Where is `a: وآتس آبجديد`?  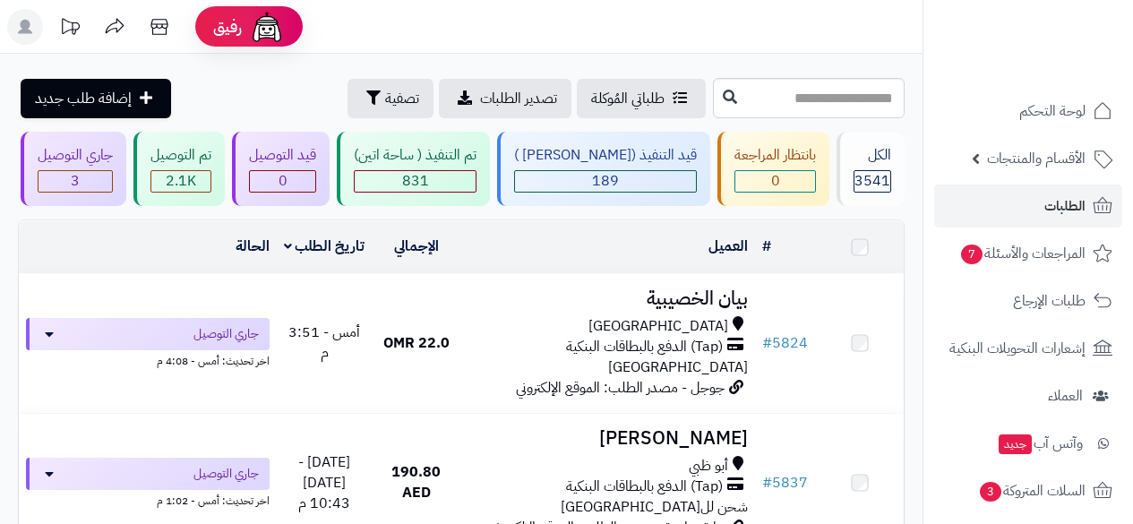
a: وآتس آبجديد is located at coordinates (1028, 443).